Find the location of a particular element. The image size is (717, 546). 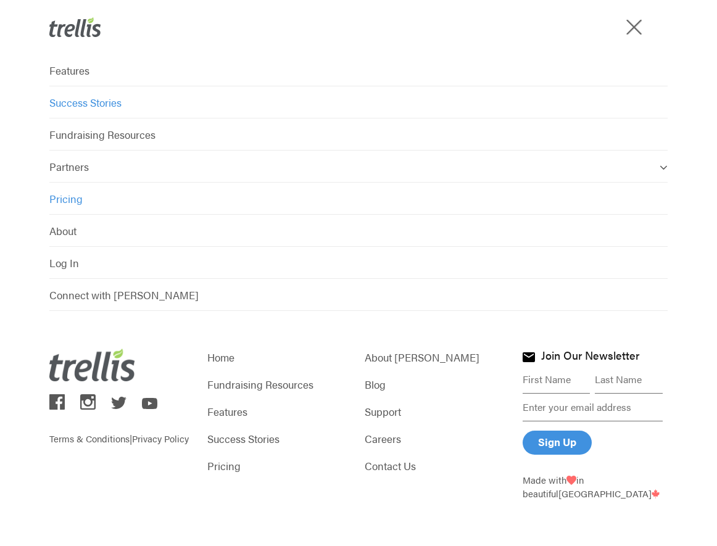

span: Log In is located at coordinates (64, 263).